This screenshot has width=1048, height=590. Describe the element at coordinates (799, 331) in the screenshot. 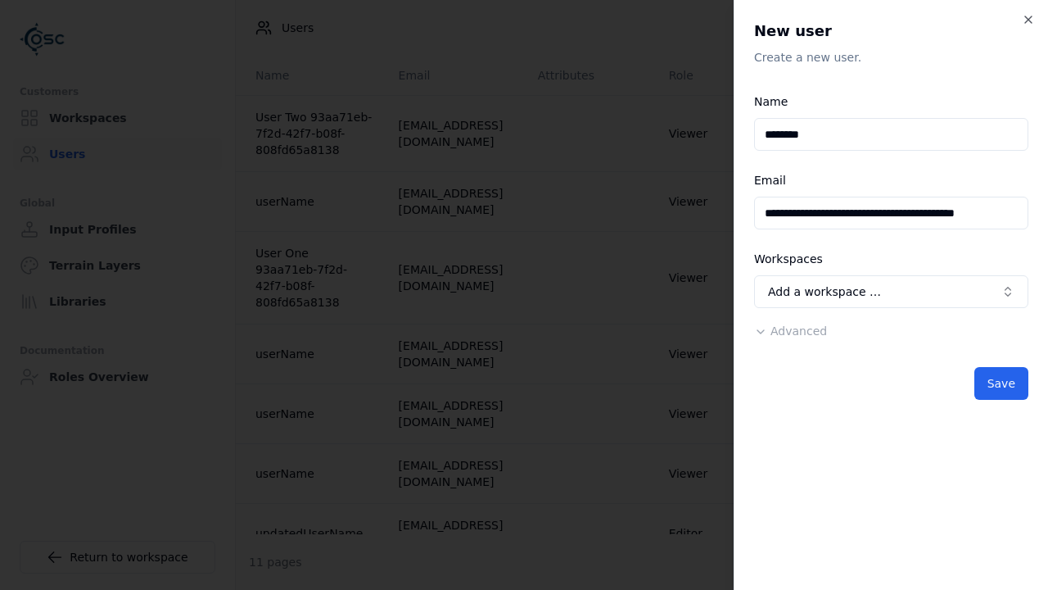

I see `span: Advanced` at that location.